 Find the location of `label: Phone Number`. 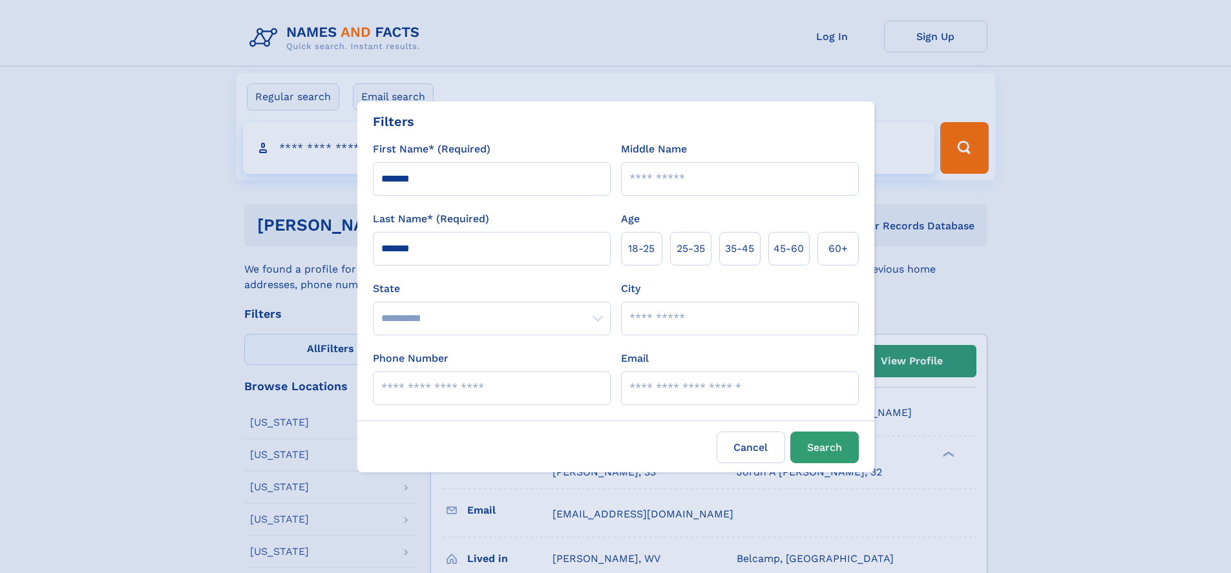

label: Phone Number is located at coordinates (410, 359).